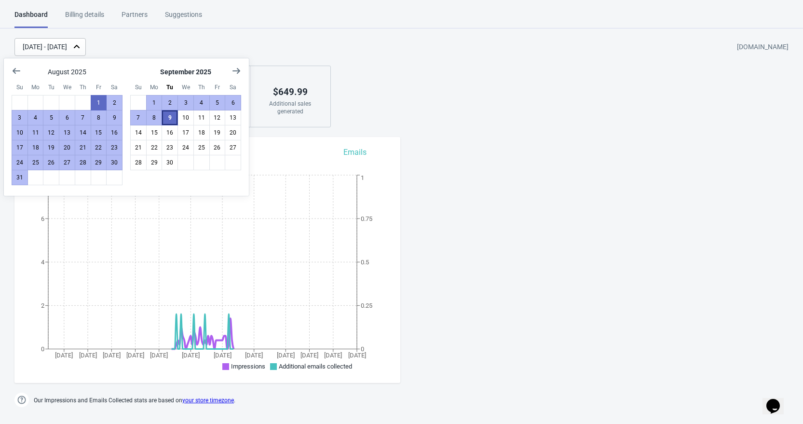 This screenshot has width=803, height=424. Describe the element at coordinates (154, 118) in the screenshot. I see `button: September 8 2025` at that location.